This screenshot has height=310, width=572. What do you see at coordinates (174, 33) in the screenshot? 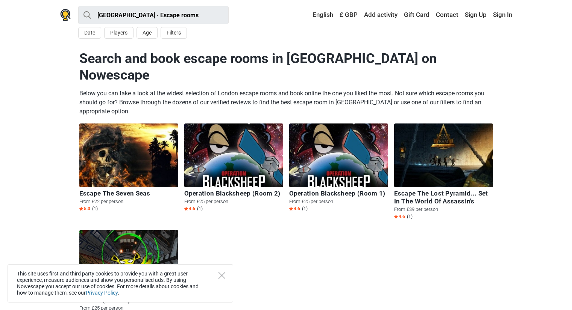
I see `button: Filters` at bounding box center [174, 33].